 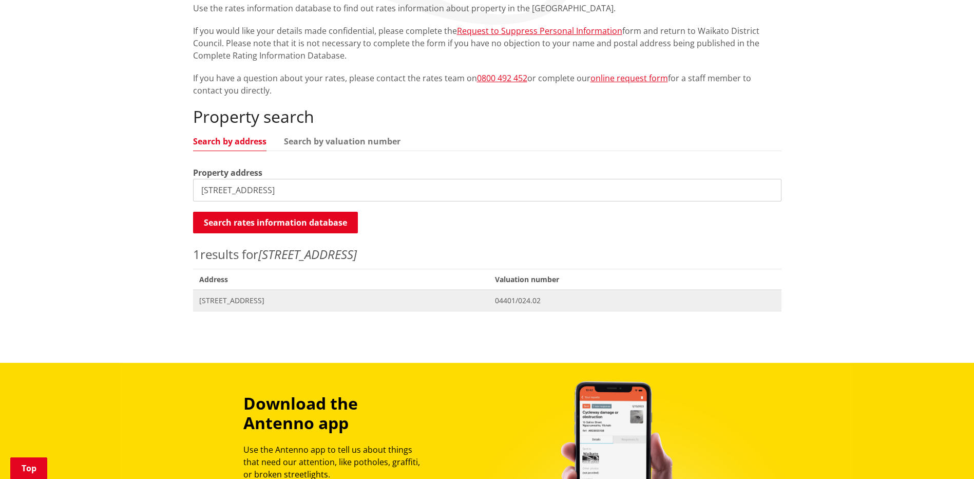 I want to click on h2: Property search, so click(x=487, y=117).